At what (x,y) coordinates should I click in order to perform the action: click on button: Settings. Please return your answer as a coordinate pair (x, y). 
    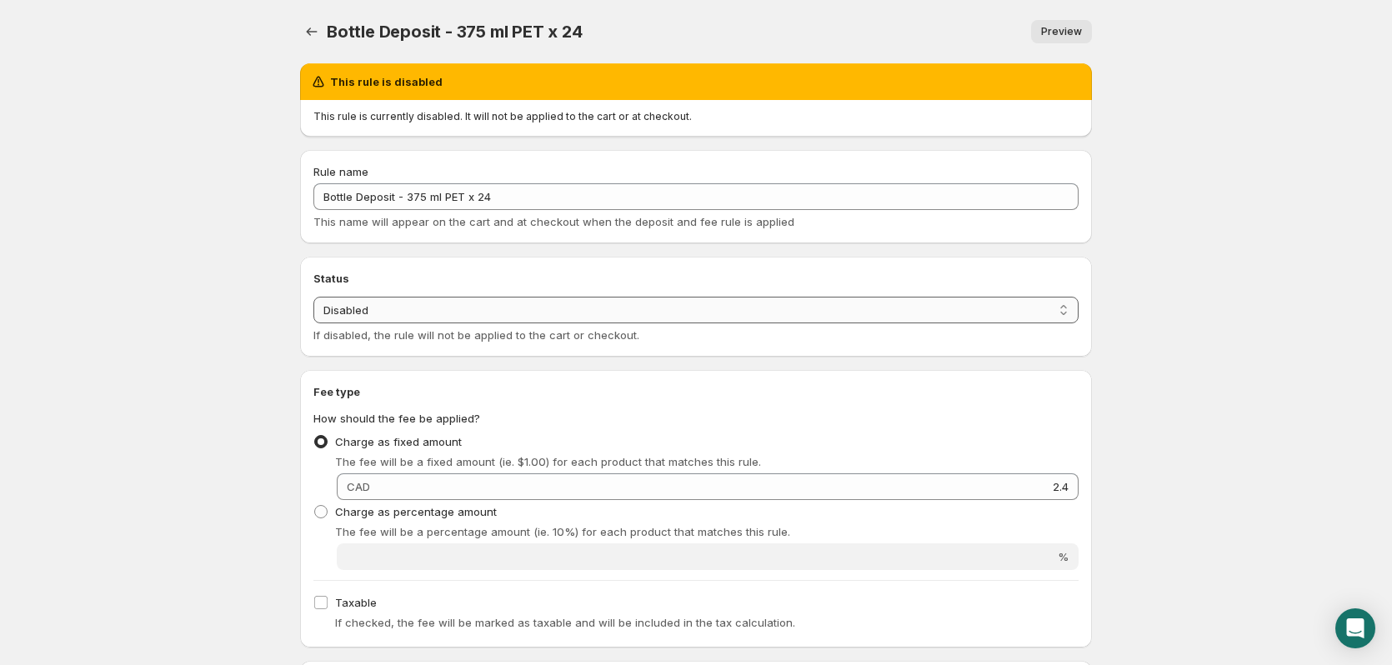
    Looking at the image, I should click on (312, 32).